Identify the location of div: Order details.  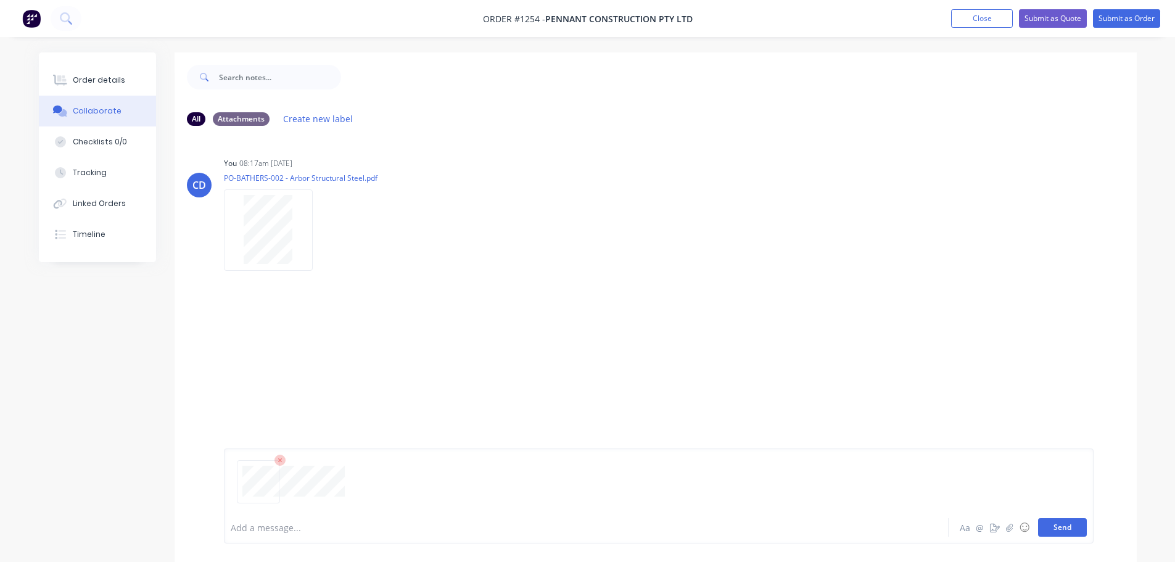
(99, 80).